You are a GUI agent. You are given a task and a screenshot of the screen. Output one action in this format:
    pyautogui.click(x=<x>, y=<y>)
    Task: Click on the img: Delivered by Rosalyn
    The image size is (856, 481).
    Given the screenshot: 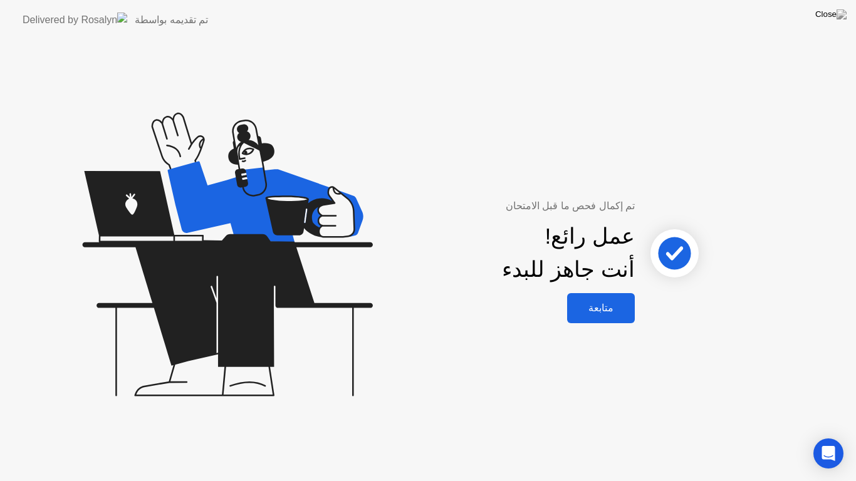 What is the action you would take?
    pyautogui.click(x=75, y=19)
    